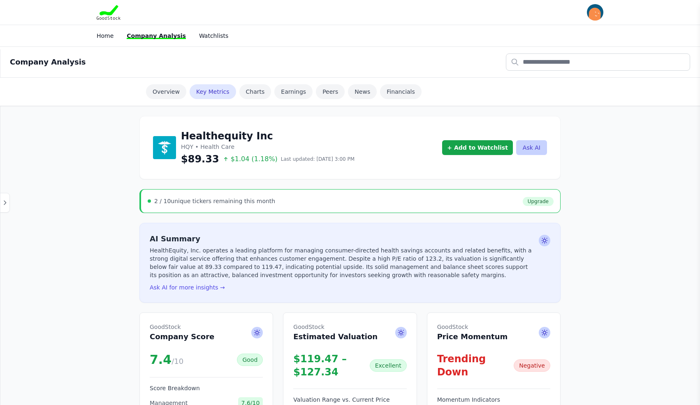 This screenshot has height=405, width=700. Describe the element at coordinates (335, 333) in the screenshot. I see `h2: Estimated Valuation` at that location.